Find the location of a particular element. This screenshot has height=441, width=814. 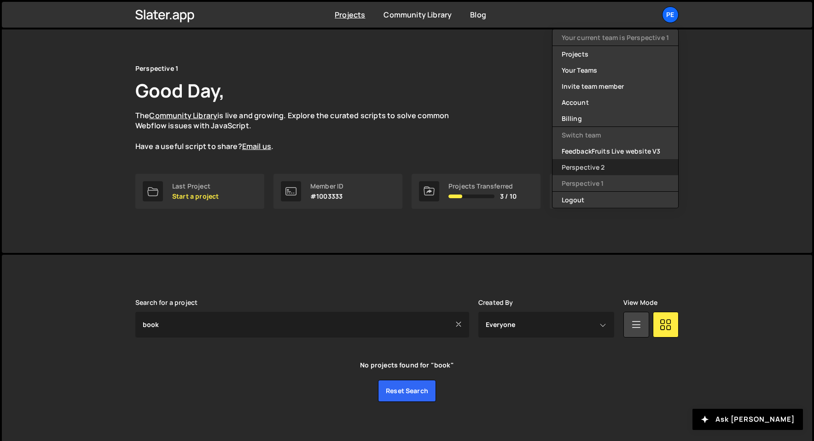

a: Reset search is located at coordinates (407, 391).